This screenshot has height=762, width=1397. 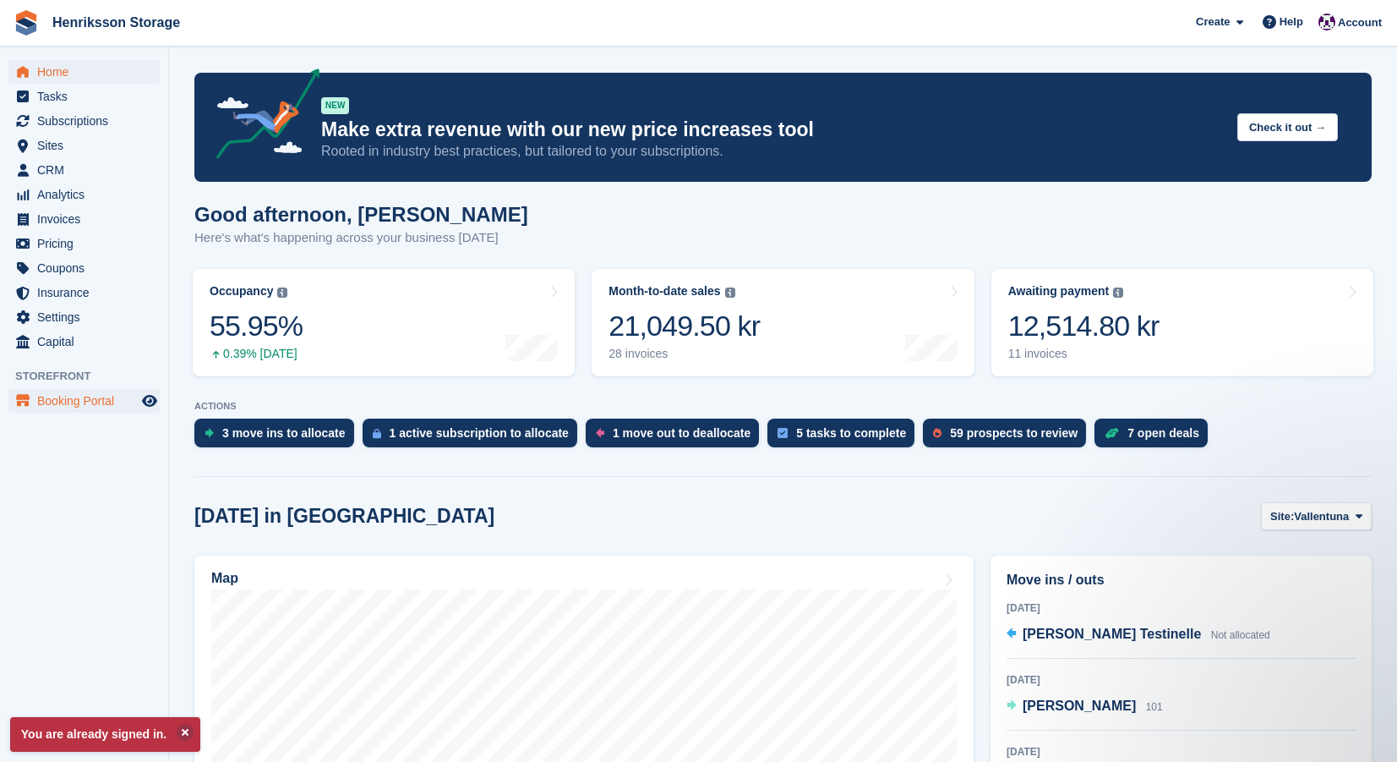 I want to click on button: Site: Vallentuna, so click(x=1316, y=516).